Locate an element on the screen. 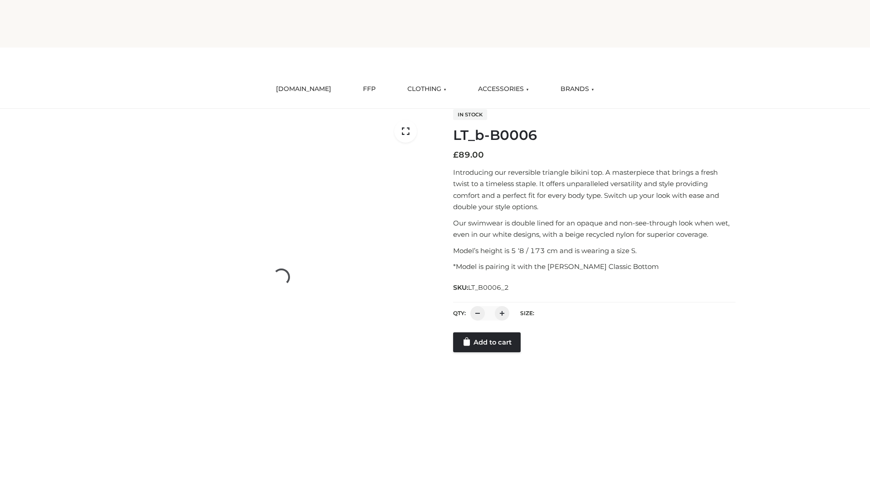 The width and height of the screenshot is (870, 489). p: Model’s height is 5 ‘8 / 173 cm and is wearing a size S. is located at coordinates (594, 251).